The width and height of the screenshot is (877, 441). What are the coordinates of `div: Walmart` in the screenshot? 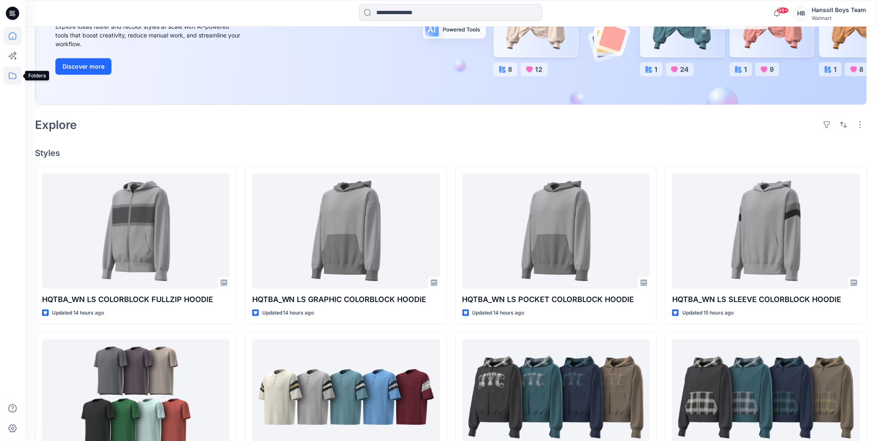 It's located at (839, 18).